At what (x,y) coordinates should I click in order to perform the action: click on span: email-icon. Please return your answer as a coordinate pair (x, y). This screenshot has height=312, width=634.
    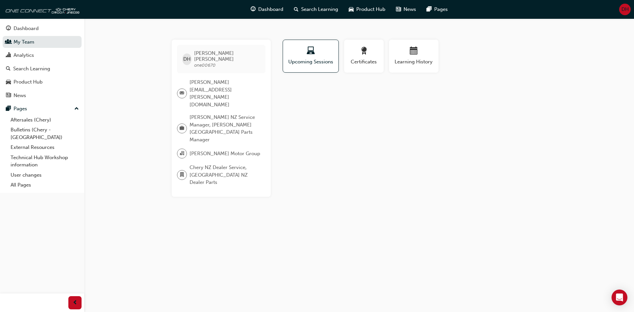
    Looking at the image, I should click on (182, 93).